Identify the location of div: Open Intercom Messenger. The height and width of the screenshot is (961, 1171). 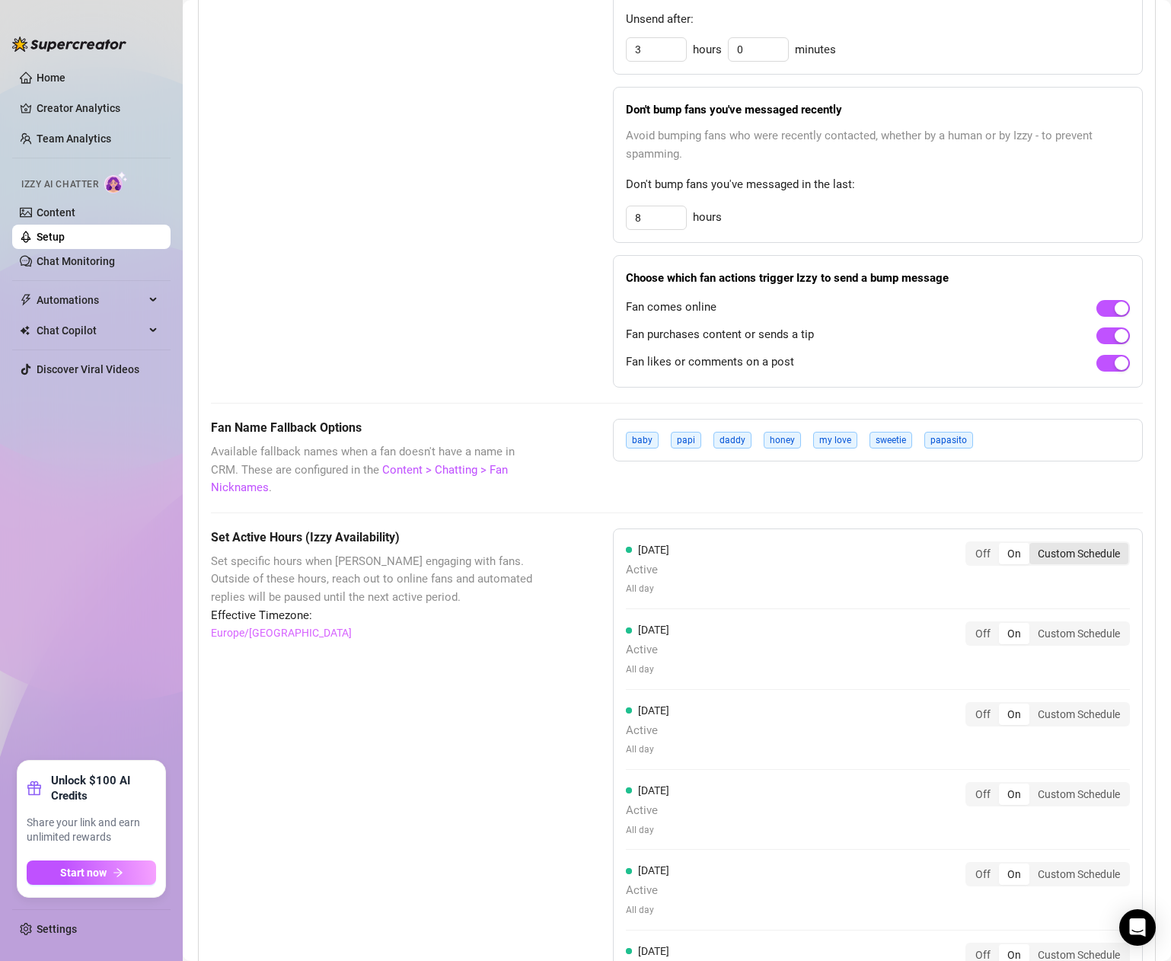
(1137, 927).